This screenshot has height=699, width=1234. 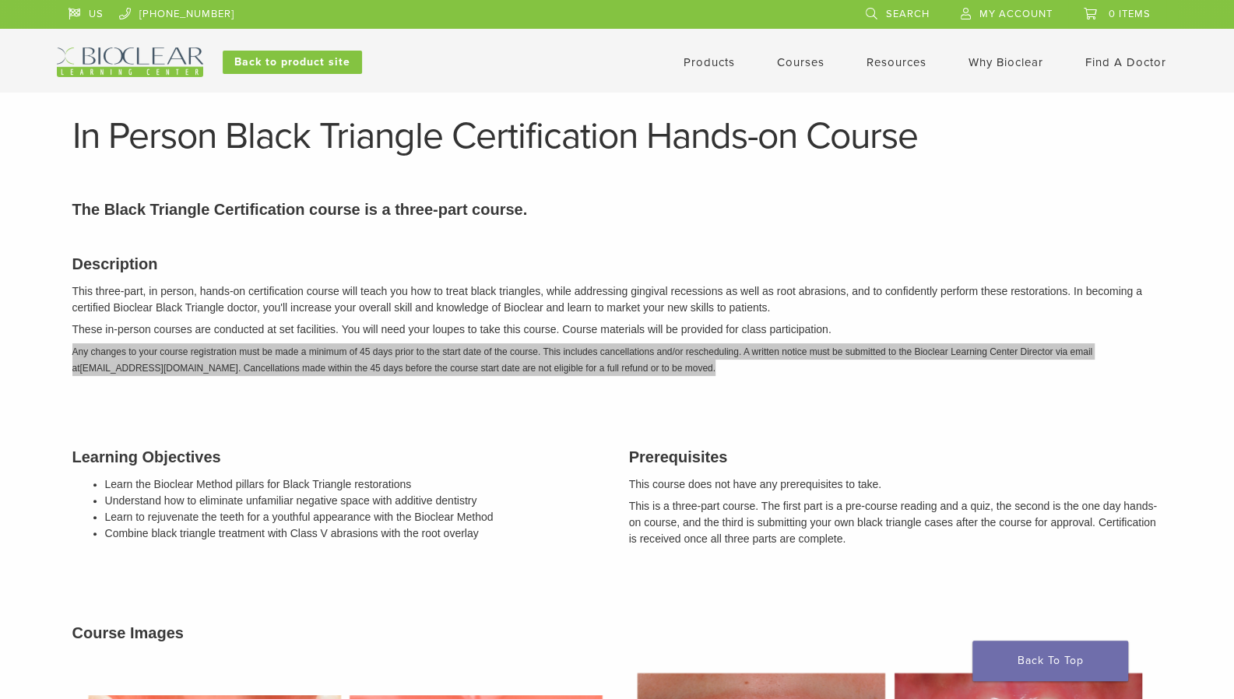 What do you see at coordinates (800, 62) in the screenshot?
I see `a: Courses` at bounding box center [800, 62].